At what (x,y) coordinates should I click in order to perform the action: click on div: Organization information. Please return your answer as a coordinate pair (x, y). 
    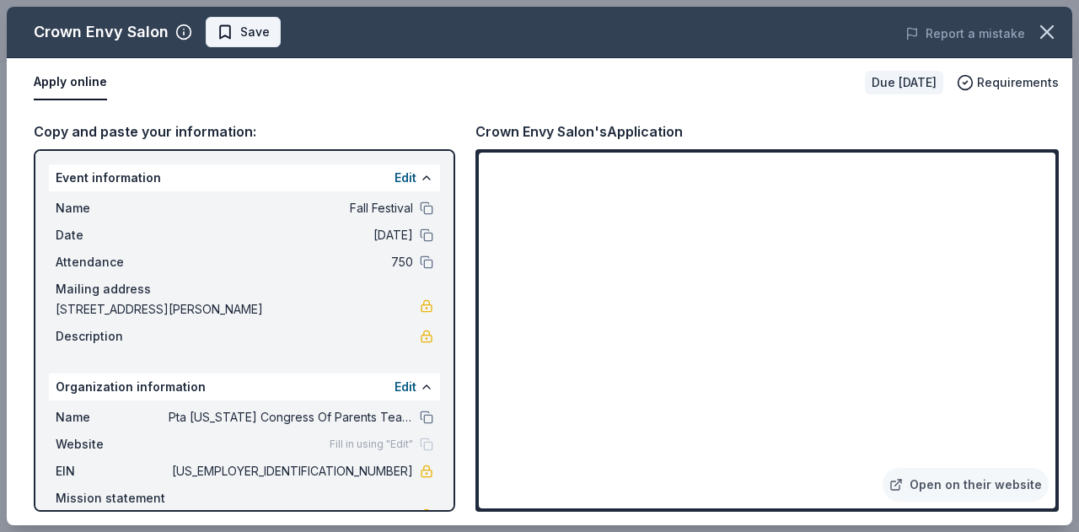
    Looking at the image, I should click on (244, 387).